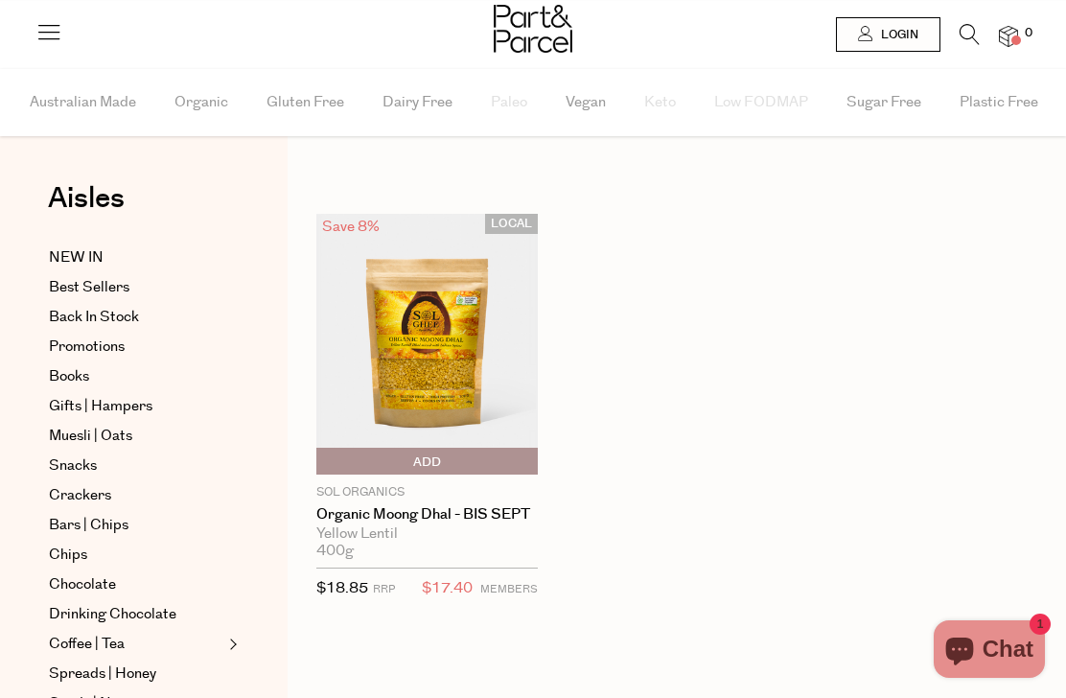 The height and width of the screenshot is (698, 1066). Describe the element at coordinates (136, 674) in the screenshot. I see `a: Spreads | Honey` at that location.